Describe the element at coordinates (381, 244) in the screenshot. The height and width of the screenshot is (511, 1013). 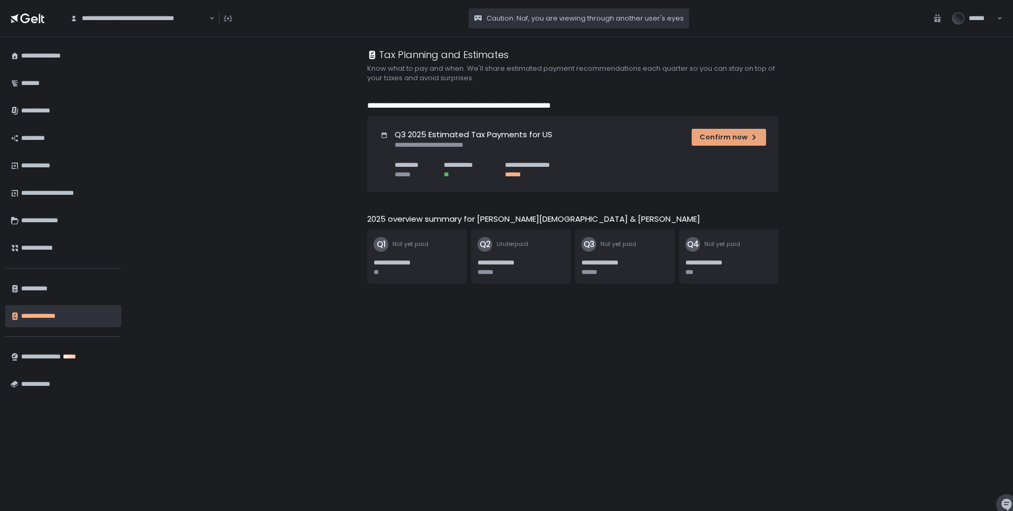
I see `text: Q1` at that location.